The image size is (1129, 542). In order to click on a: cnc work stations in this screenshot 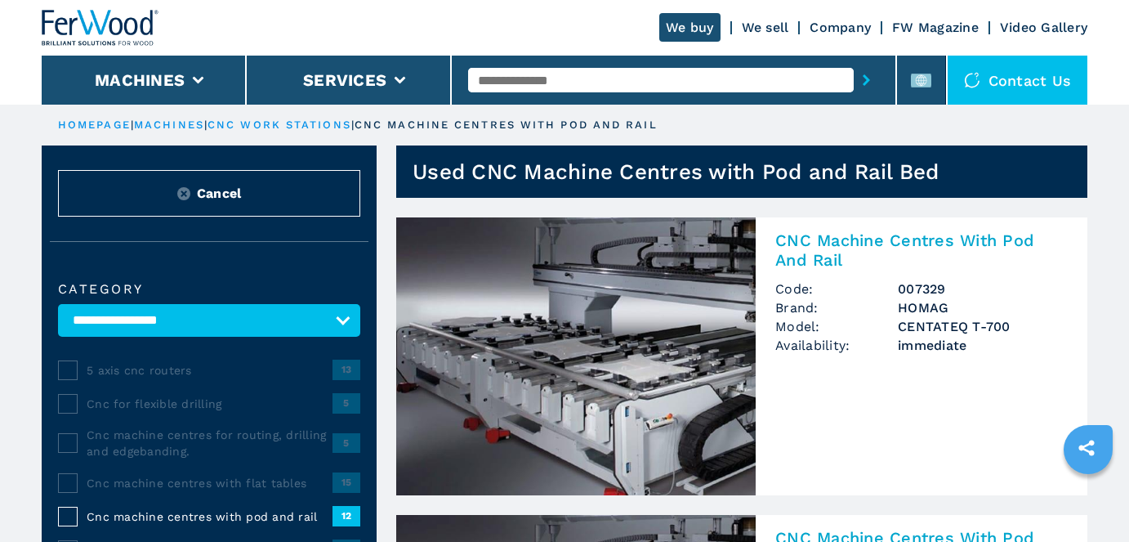, I will do `click(279, 124)`.